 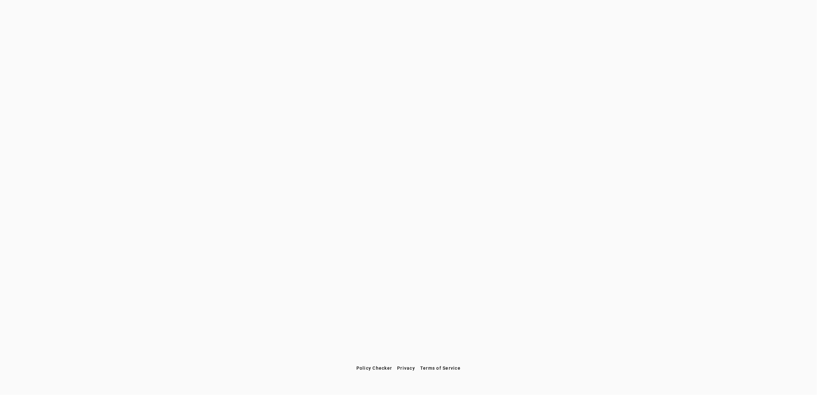 What do you see at coordinates (406, 368) in the screenshot?
I see `span: Privacy` at bounding box center [406, 368].